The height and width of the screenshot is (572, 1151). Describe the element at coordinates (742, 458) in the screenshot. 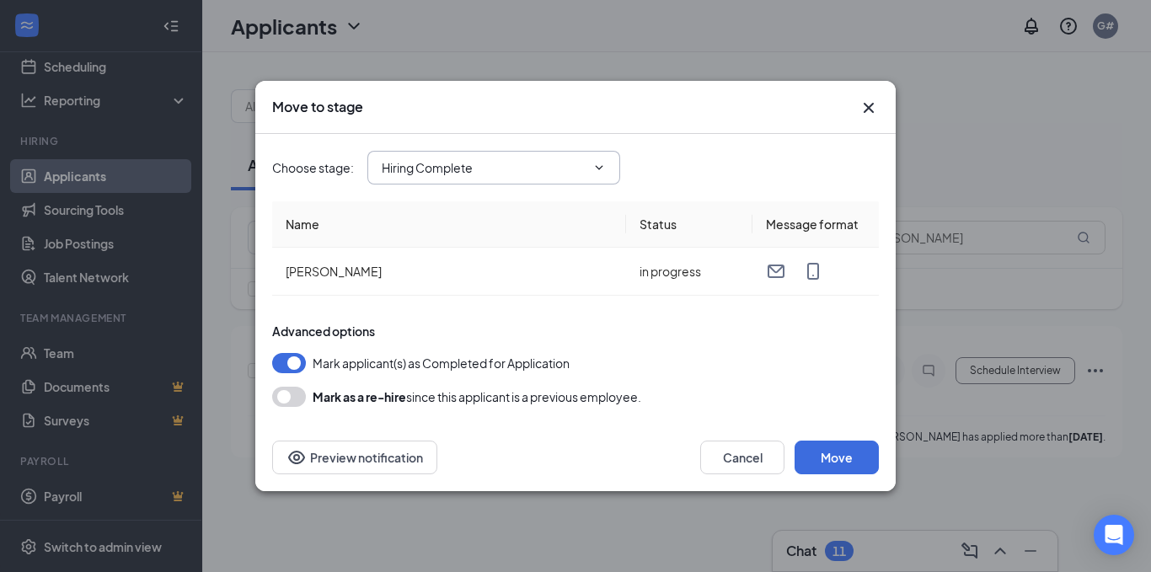

I see `button: Cancel` at that location.